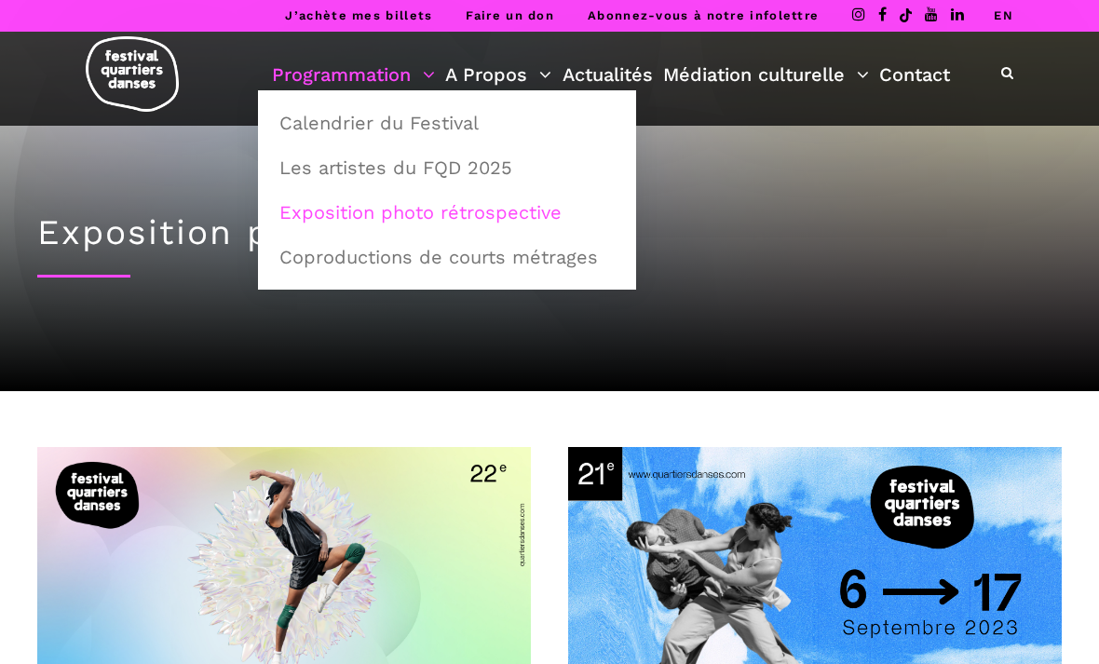 The image size is (1099, 664). What do you see at coordinates (550, 233) in the screenshot?
I see `h1: Exposition photo rétrospective` at bounding box center [550, 233].